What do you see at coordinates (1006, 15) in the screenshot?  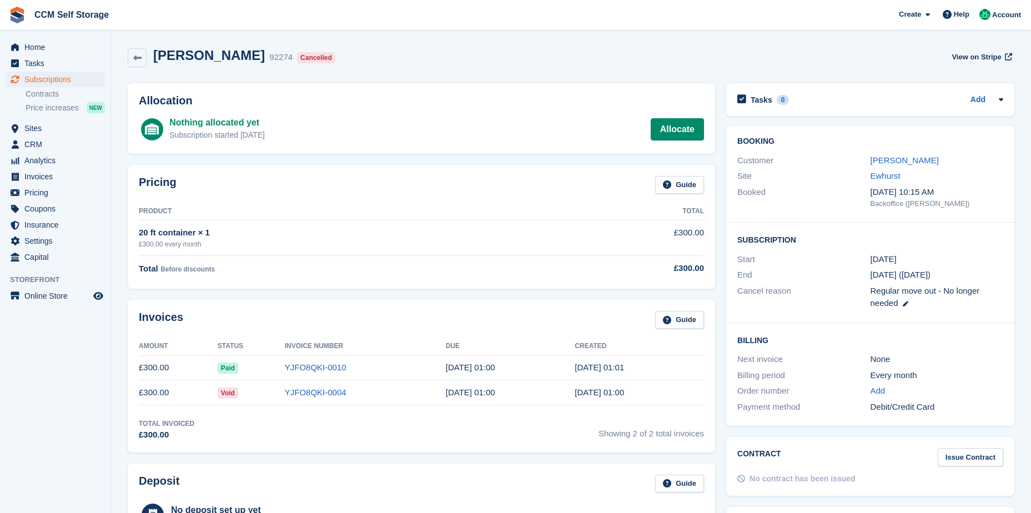 I see `span: Account` at bounding box center [1006, 15].